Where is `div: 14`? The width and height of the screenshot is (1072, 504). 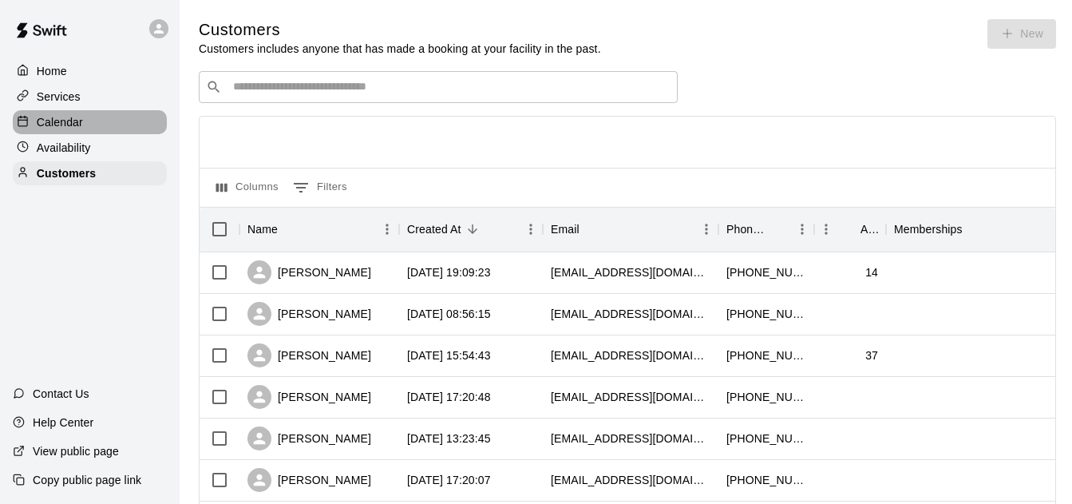
div: 14 is located at coordinates (871, 272).